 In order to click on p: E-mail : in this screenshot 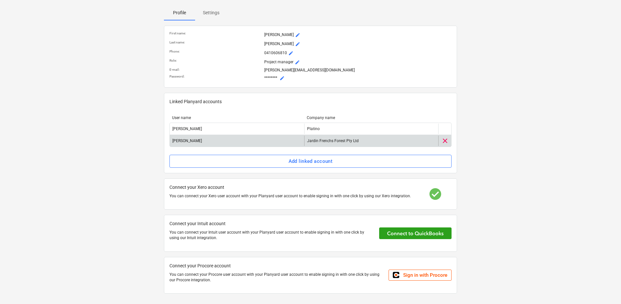, I will do `click(215, 69)`.